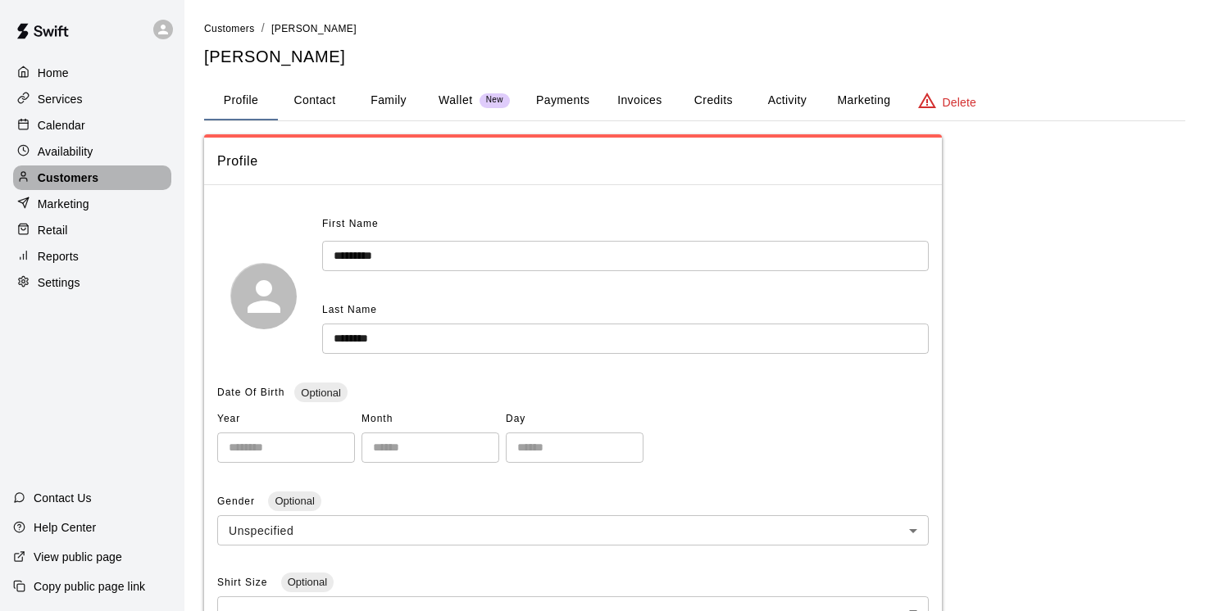  Describe the element at coordinates (350, 225) in the screenshot. I see `span: First Name` at that location.